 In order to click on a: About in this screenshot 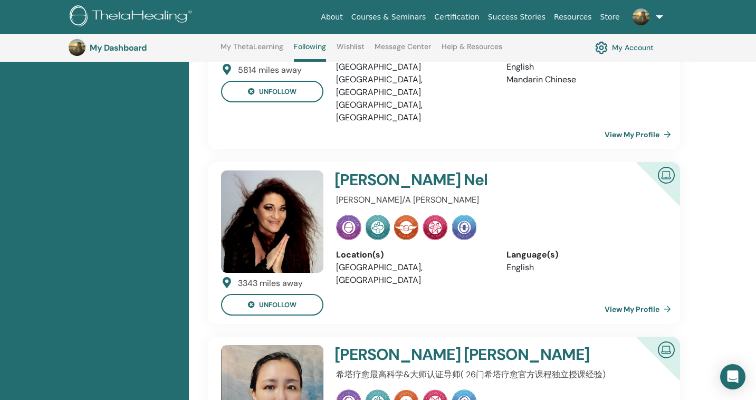, I will do `click(331, 17)`.